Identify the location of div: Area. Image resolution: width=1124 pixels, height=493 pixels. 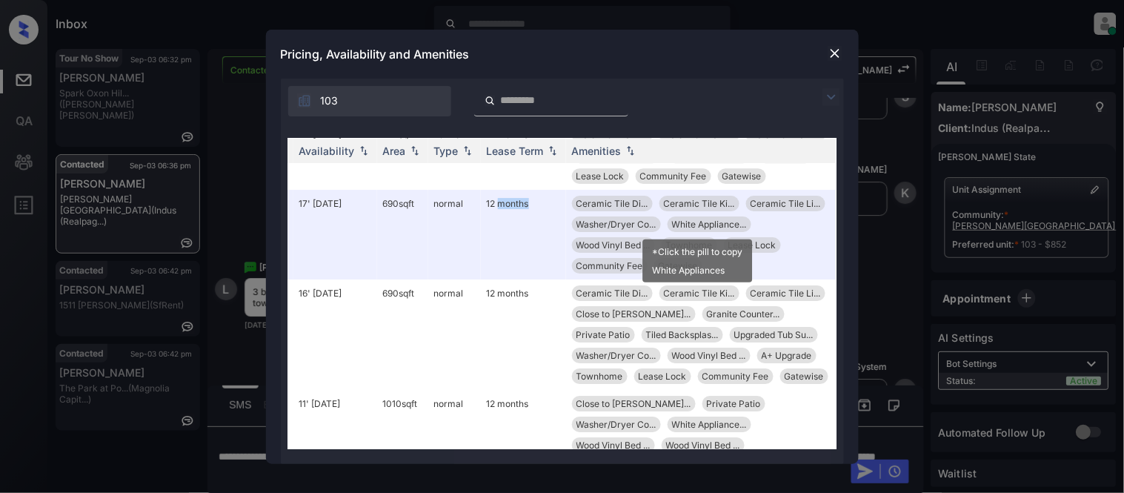
(394, 150).